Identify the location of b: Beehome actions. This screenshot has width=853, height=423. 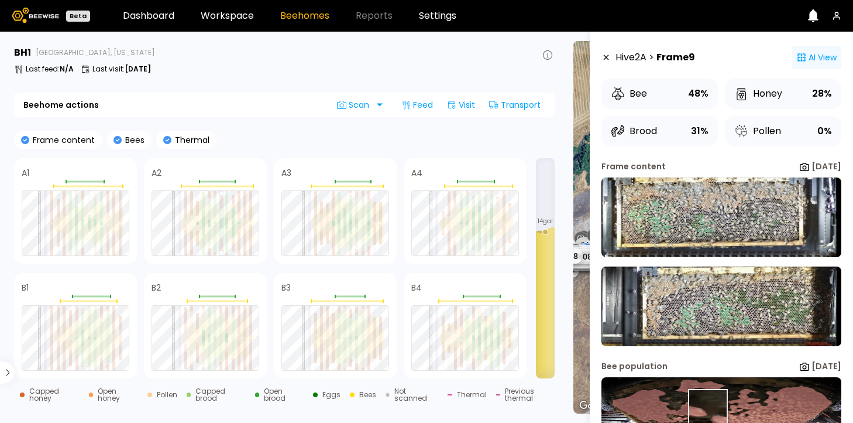
(61, 105).